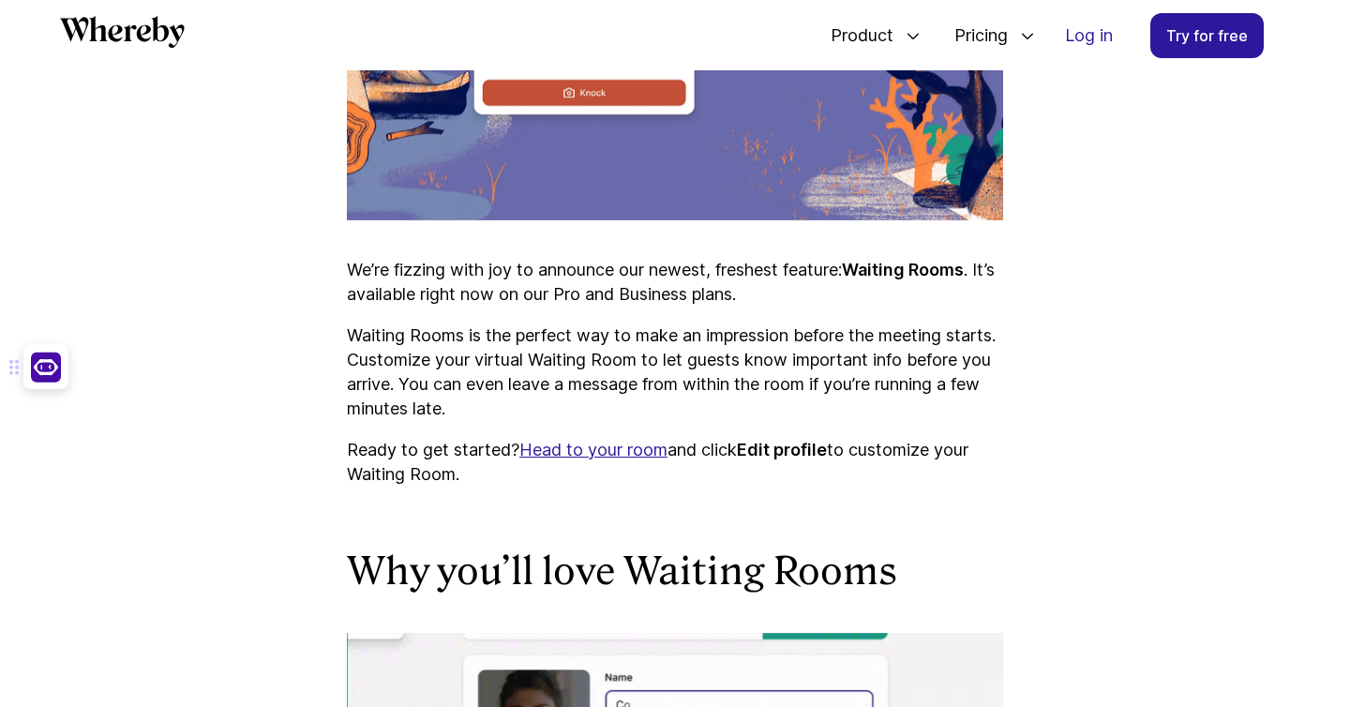  What do you see at coordinates (675, 571) in the screenshot?
I see `h2: Why you’ll love Waiting Rooms` at bounding box center [675, 571].